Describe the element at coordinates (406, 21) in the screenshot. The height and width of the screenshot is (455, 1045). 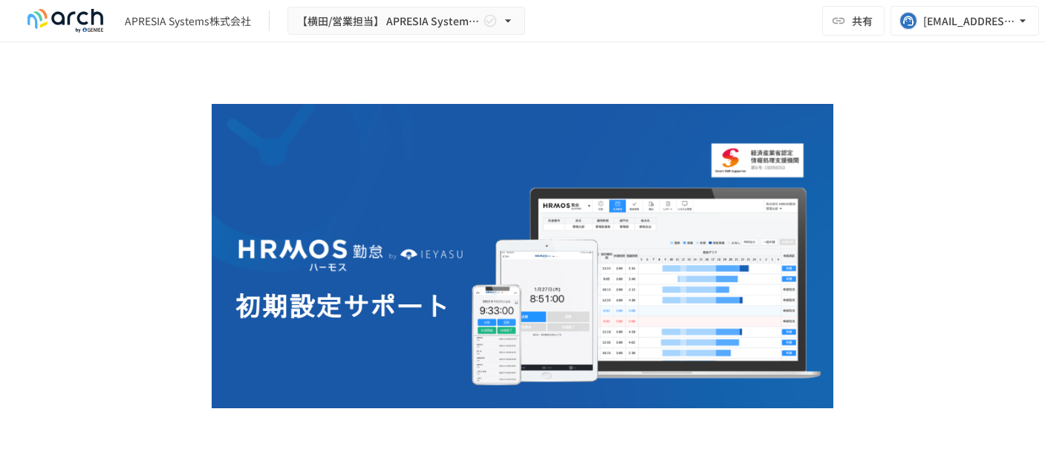
I see `button: 【横田/営業担当】 APRESIA Systems株式会社様_初期設定サポート` at that location.